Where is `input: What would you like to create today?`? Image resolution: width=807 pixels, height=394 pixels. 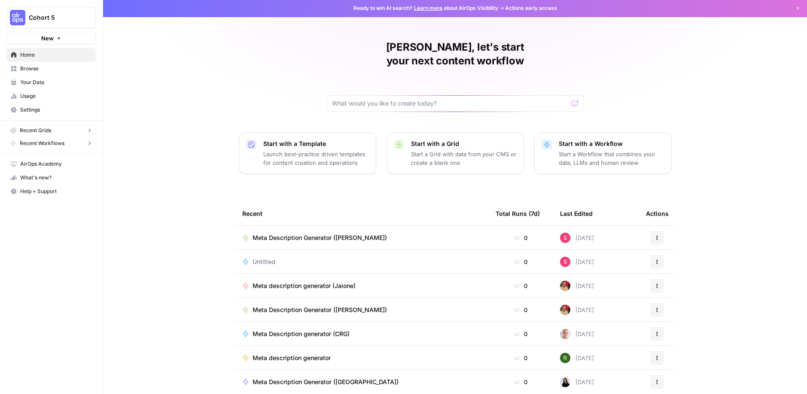
input: What would you like to create today? is located at coordinates (450, 104).